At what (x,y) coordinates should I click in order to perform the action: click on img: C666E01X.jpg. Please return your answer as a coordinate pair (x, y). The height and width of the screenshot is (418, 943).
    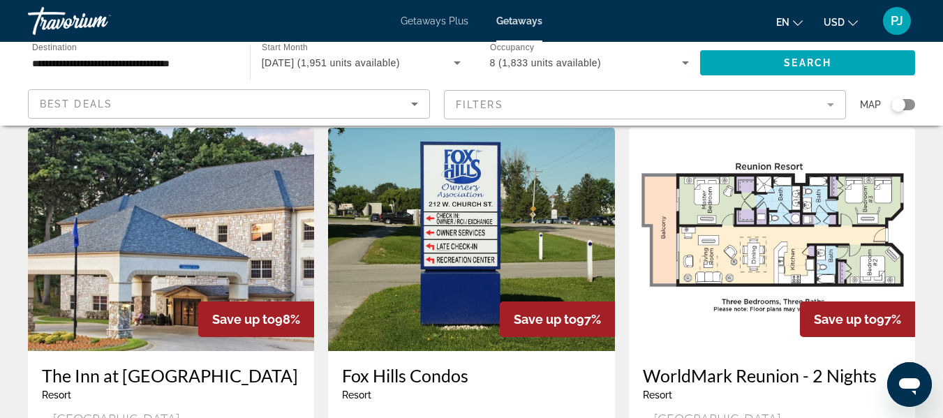
    Looking at the image, I should click on (171, 239).